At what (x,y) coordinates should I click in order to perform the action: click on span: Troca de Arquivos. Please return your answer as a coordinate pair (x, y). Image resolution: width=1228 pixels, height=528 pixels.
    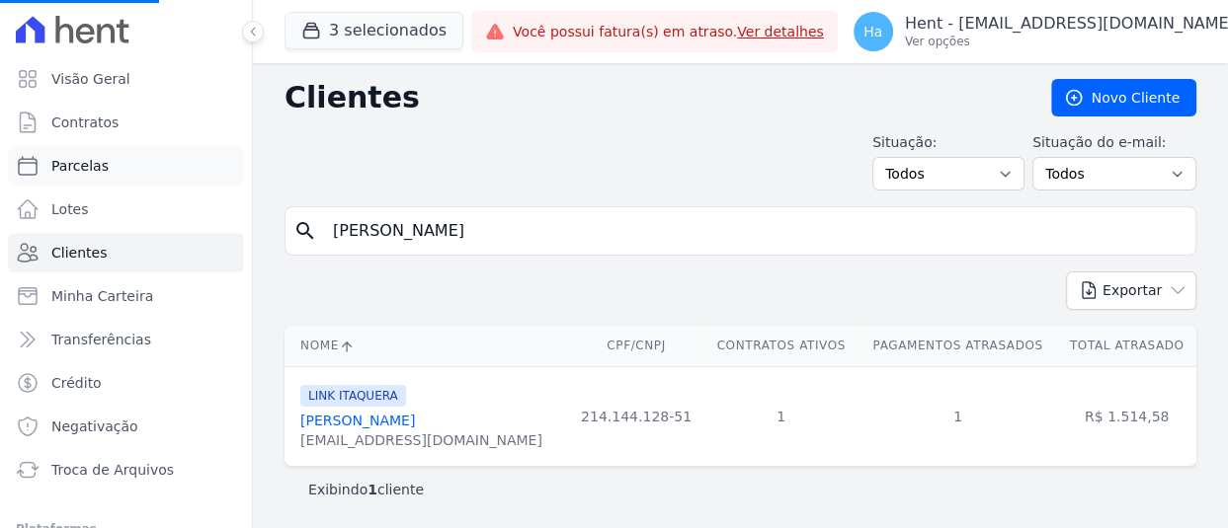
    Looking at the image, I should click on (113, 470).